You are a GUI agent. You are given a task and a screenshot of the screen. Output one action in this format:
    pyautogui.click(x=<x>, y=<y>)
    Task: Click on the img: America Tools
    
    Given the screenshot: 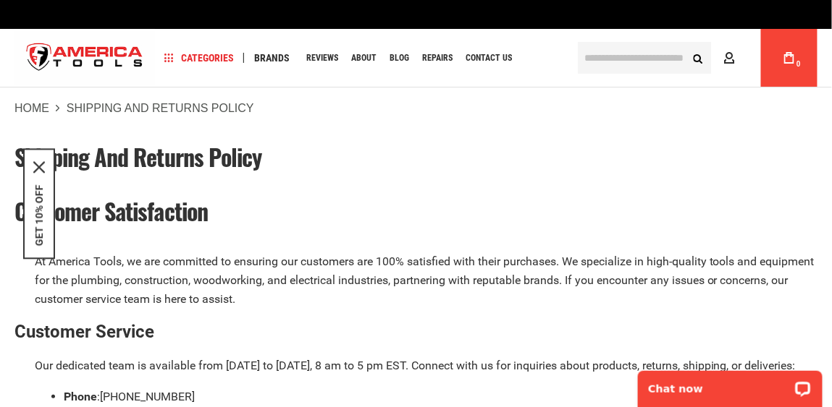 What is the action you would take?
    pyautogui.click(x=85, y=58)
    